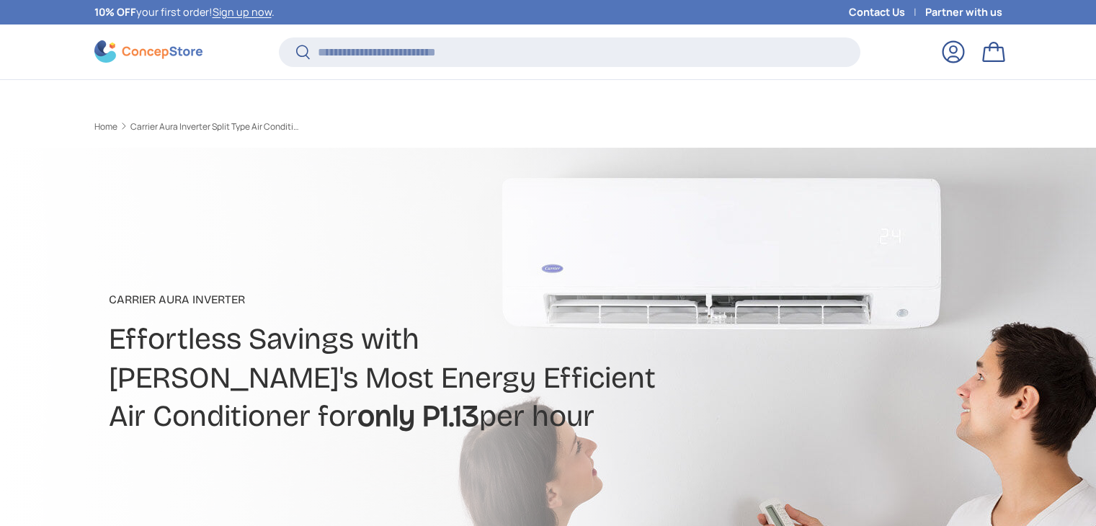 The height and width of the screenshot is (526, 1096). What do you see at coordinates (385, 300) in the screenshot?
I see `p: CARRIER AURA INVERTER` at bounding box center [385, 300].